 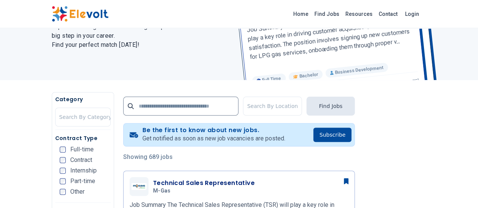 I want to click on a: Contact, so click(x=388, y=14).